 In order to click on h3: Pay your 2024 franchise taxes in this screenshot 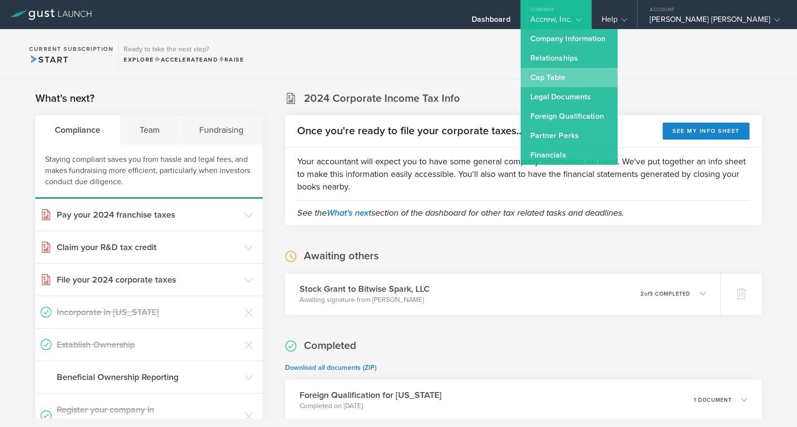, I will do `click(148, 215)`.